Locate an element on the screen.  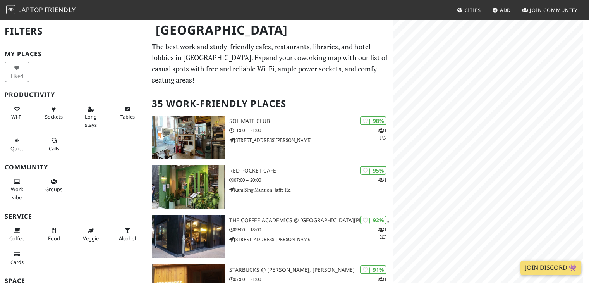
span: Work-friendly tables is located at coordinates (127, 117).